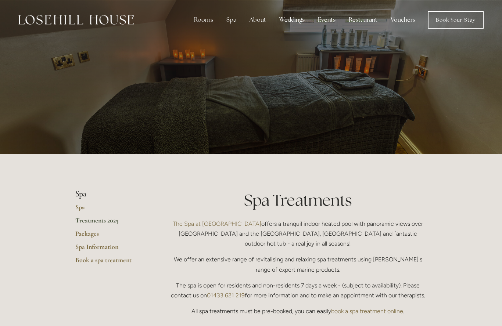  I want to click on div: About, so click(258, 20).